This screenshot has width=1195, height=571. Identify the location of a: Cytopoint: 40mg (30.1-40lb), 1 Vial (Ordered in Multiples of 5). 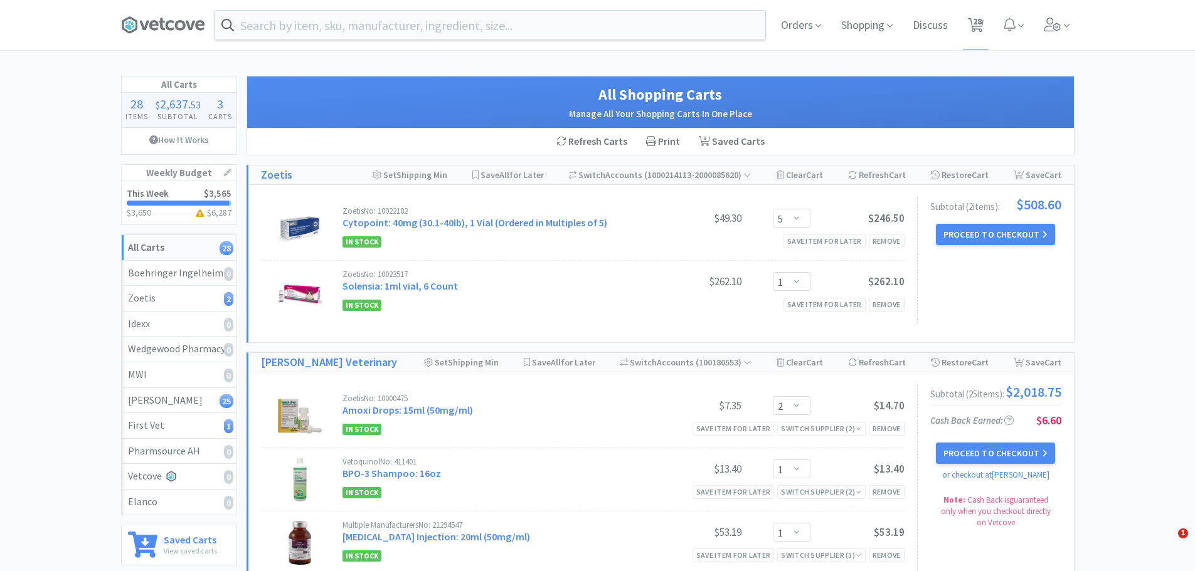
(475, 223).